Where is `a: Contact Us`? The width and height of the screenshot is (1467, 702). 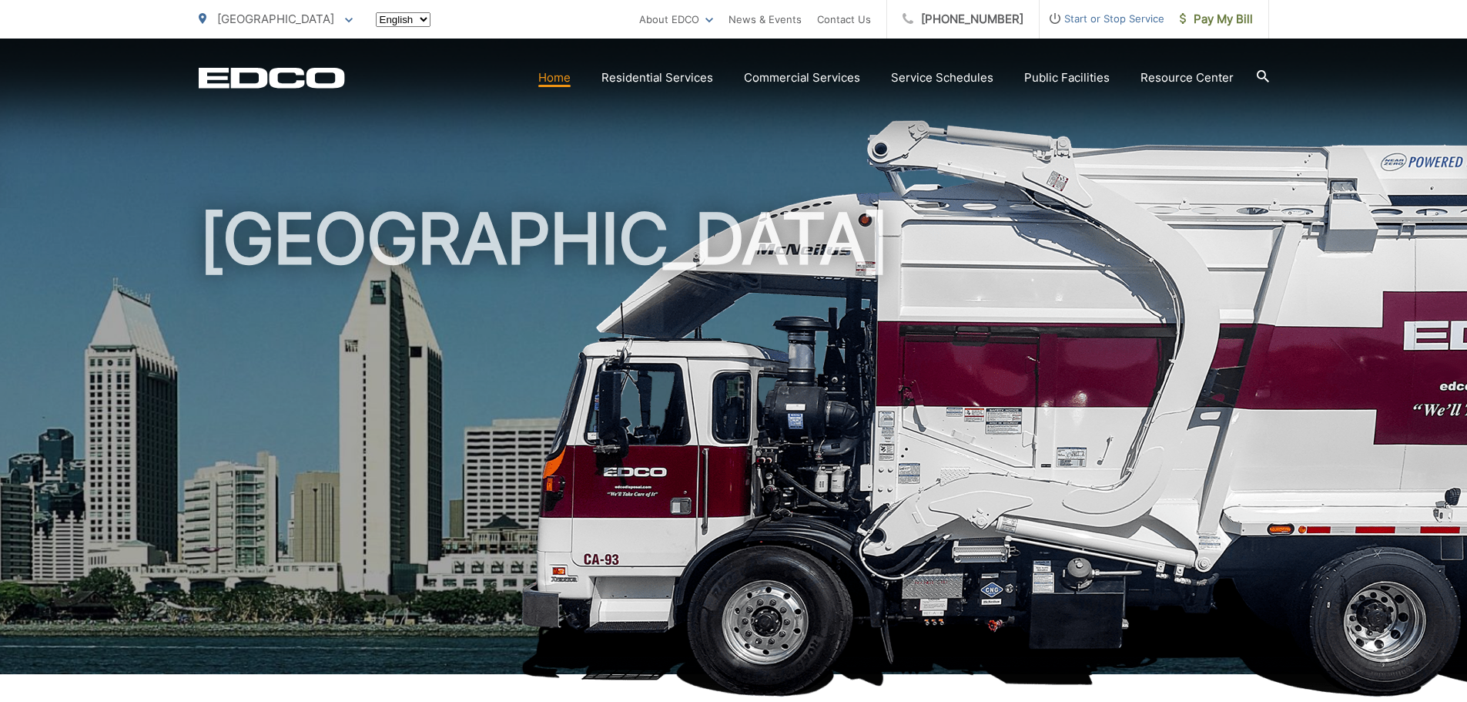 a: Contact Us is located at coordinates (844, 19).